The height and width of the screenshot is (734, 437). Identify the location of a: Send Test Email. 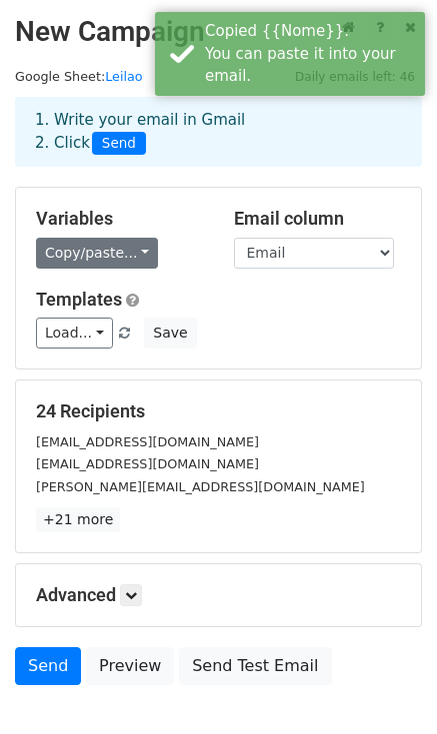
(255, 666).